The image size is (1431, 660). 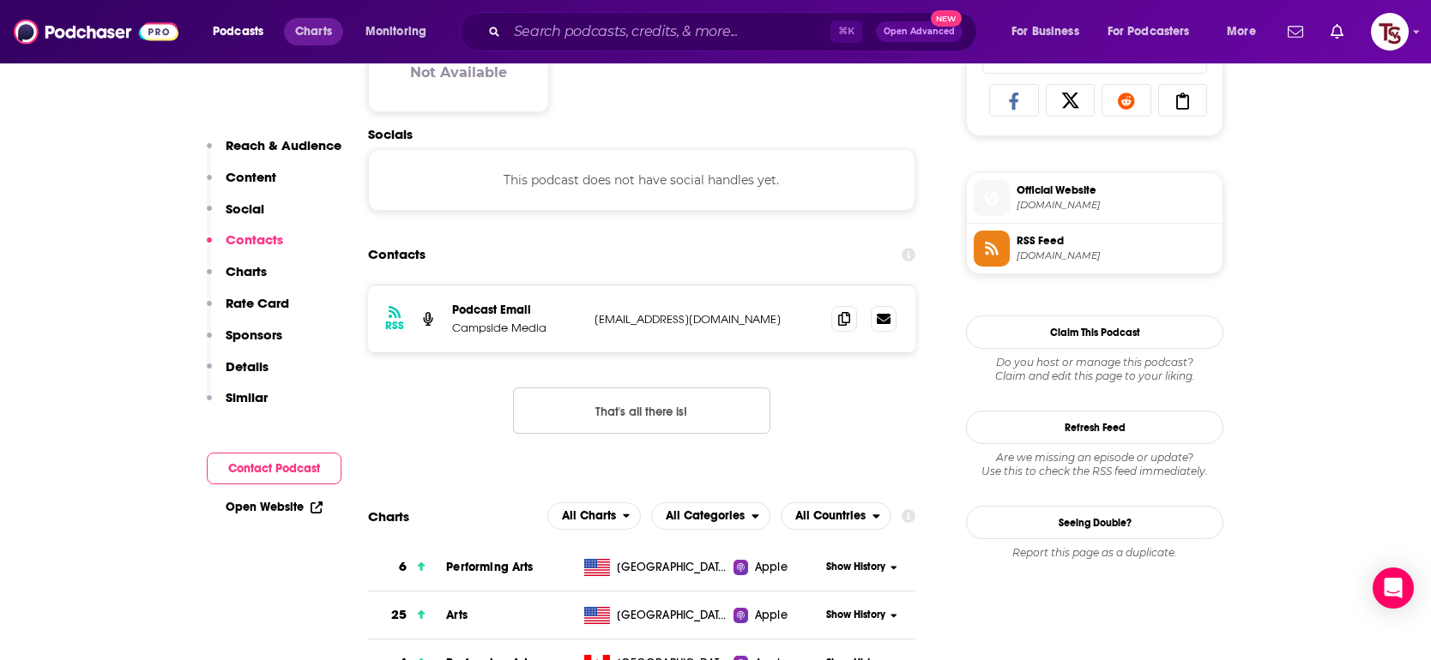 I want to click on button: Contacts, so click(x=244, y=247).